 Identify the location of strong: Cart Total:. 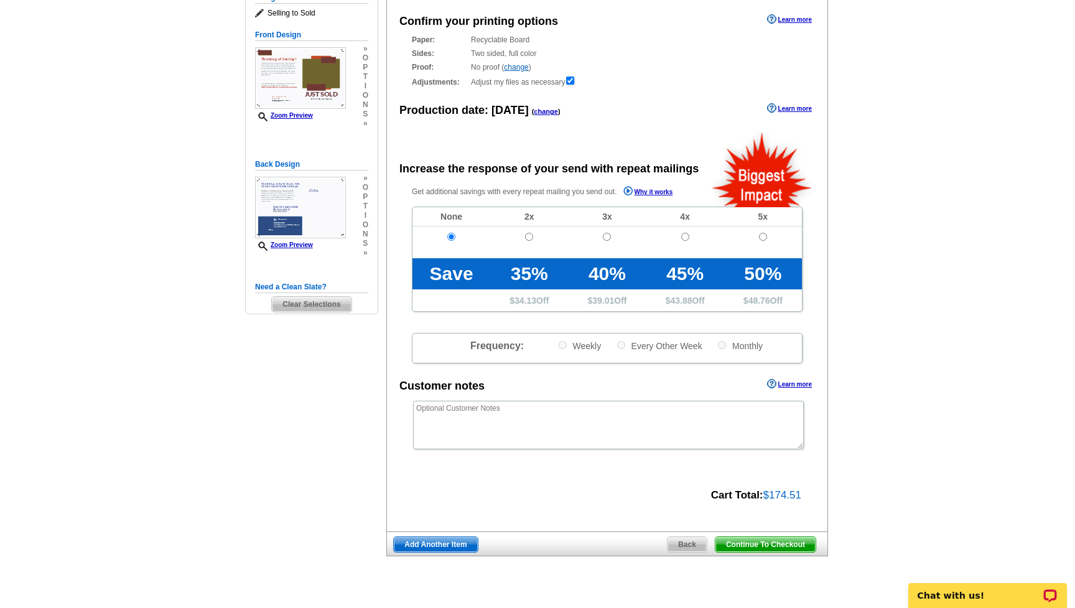
(737, 495).